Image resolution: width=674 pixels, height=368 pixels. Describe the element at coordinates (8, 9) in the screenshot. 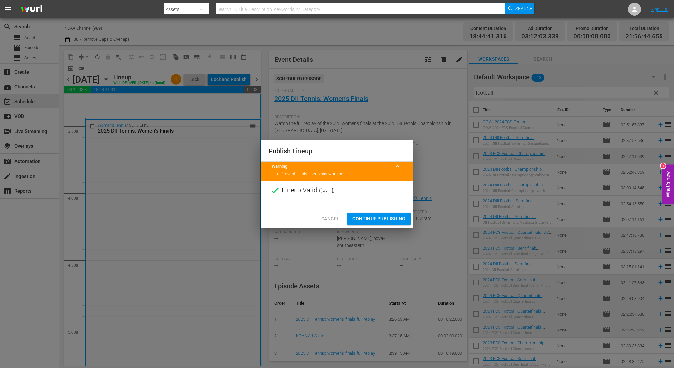

I see `span: menu` at that location.